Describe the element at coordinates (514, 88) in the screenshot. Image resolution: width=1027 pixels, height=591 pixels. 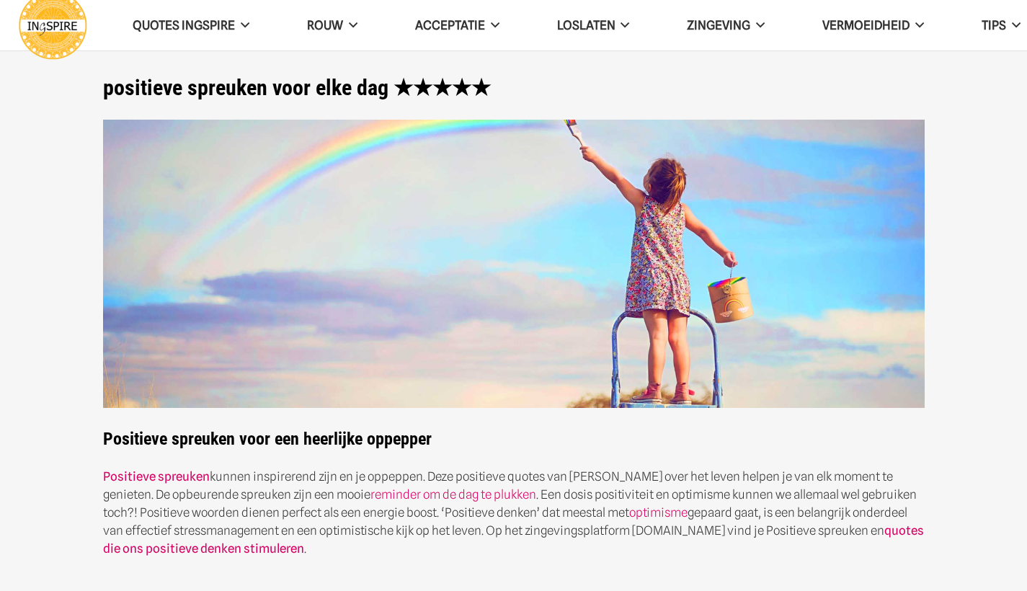
I see `h1: positieve spreuken voor elke dag ★★★★★` at that location.